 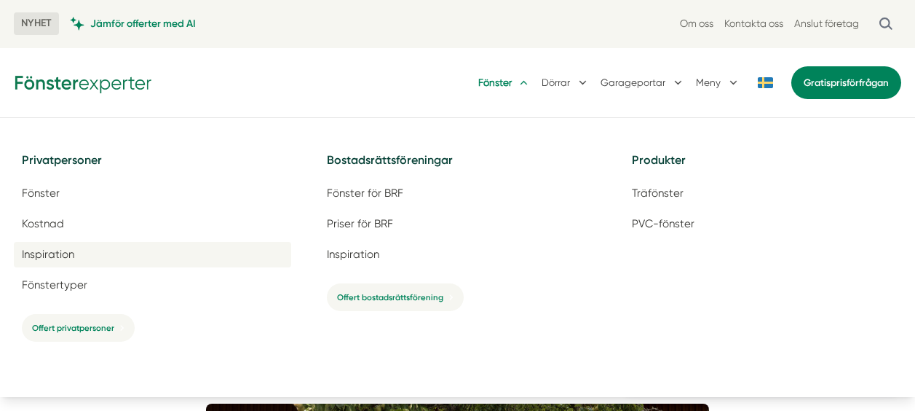 What do you see at coordinates (78, 328) in the screenshot?
I see `a: Offert privatpersoner` at bounding box center [78, 328].